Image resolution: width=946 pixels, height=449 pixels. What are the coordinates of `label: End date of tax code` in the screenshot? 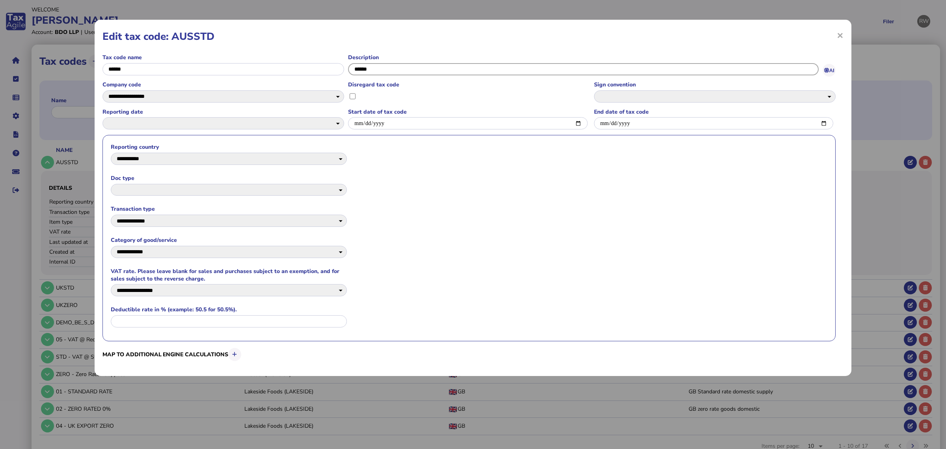 It's located at (715, 112).